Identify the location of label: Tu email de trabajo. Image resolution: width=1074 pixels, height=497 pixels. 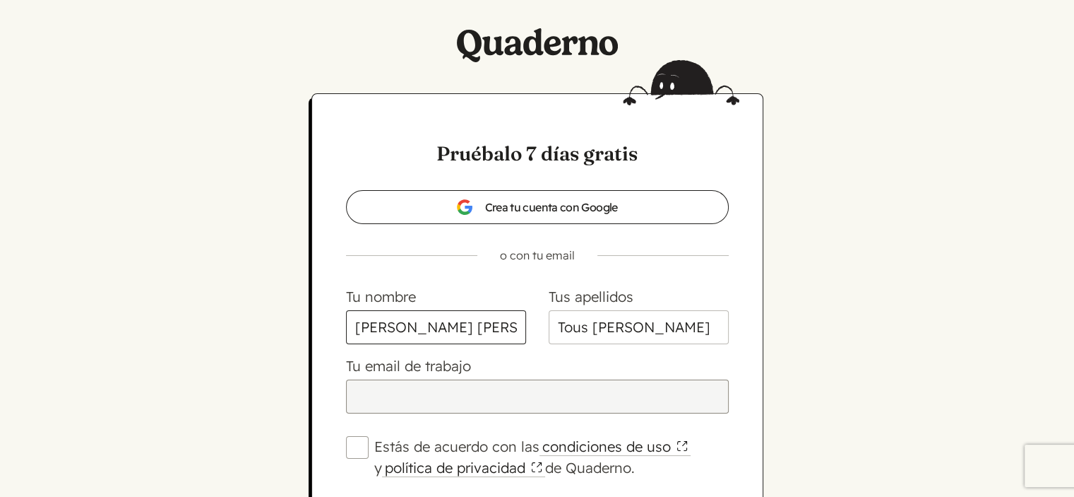
(408, 365).